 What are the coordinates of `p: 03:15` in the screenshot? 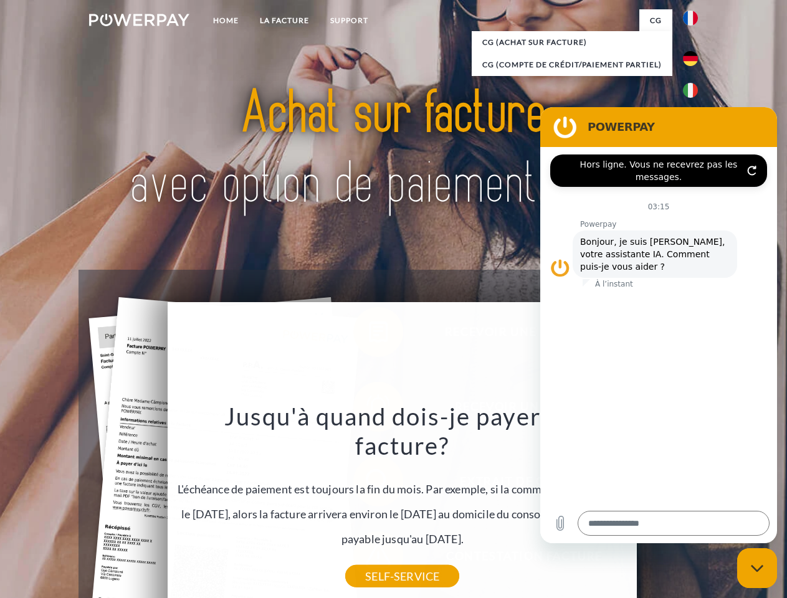 It's located at (118, 100).